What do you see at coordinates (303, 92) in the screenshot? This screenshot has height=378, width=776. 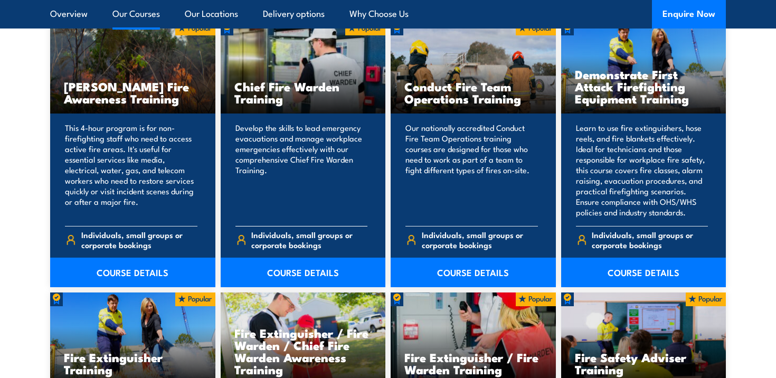 I see `h3: Chief Fire Warden Training` at bounding box center [303, 92].